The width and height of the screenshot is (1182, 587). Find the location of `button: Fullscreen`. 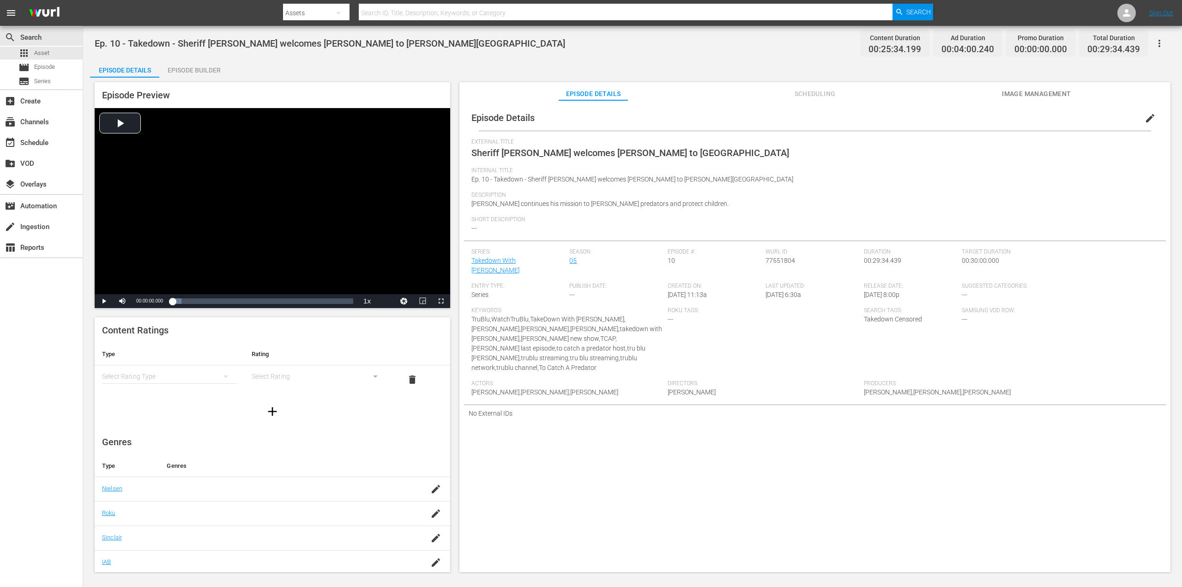

button: Fullscreen is located at coordinates (441, 301).